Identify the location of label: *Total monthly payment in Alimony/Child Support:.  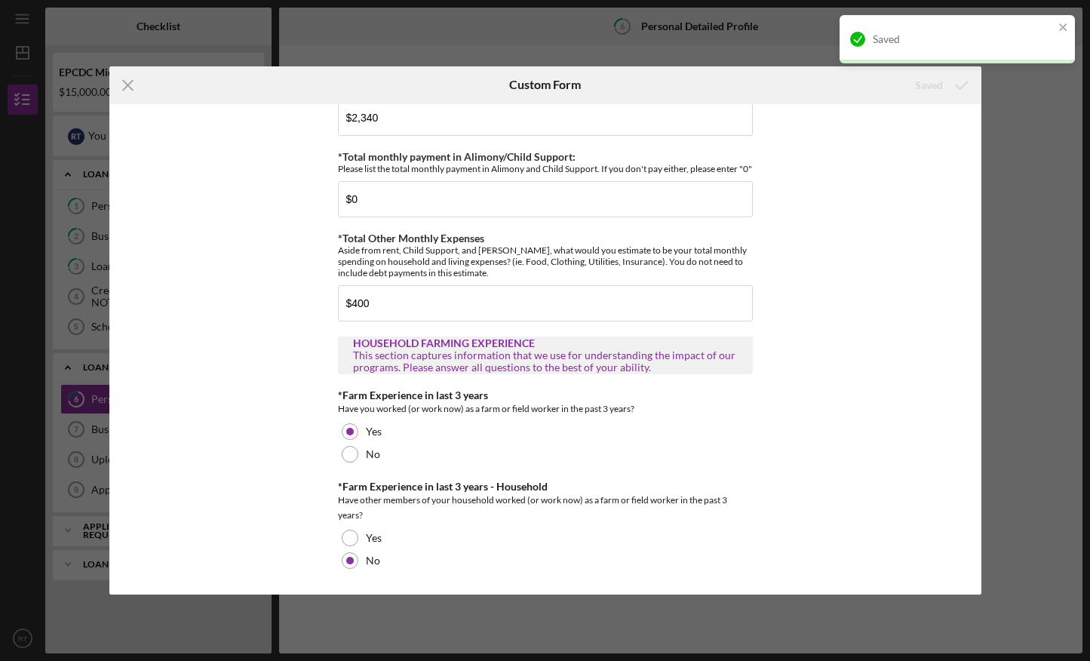
(456, 156).